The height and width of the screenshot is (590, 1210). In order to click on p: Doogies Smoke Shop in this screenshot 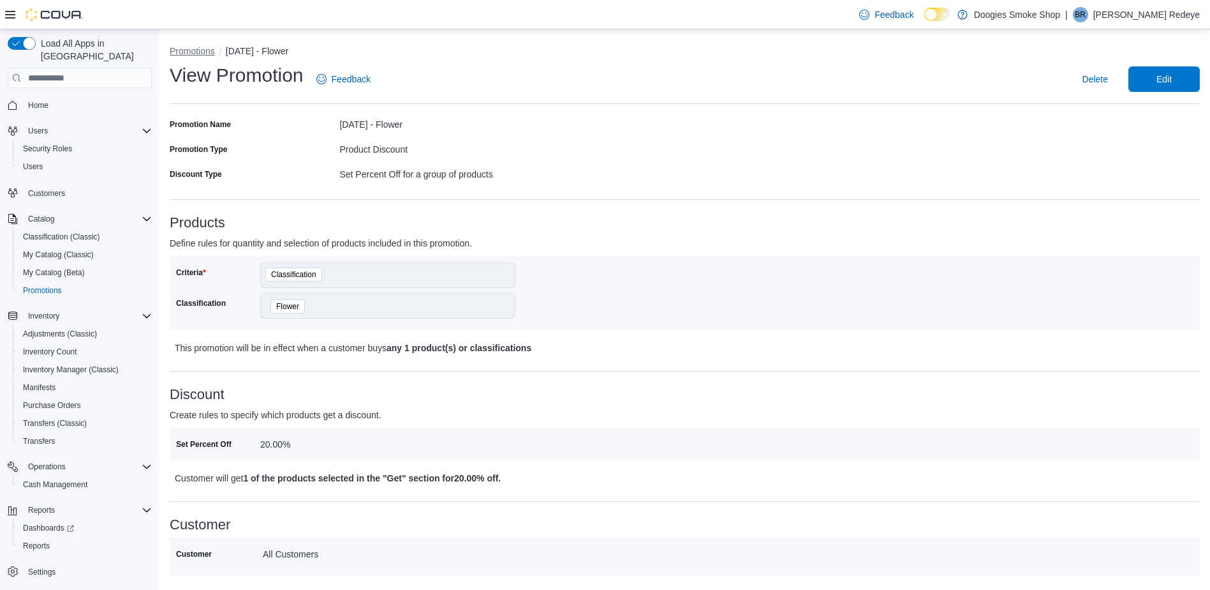, I will do `click(1017, 15)`.